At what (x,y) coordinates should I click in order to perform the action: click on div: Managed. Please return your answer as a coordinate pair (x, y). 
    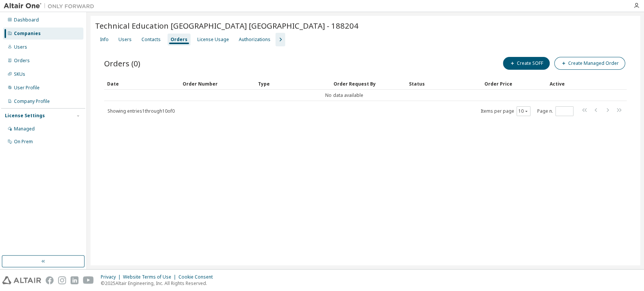
    Looking at the image, I should click on (24, 129).